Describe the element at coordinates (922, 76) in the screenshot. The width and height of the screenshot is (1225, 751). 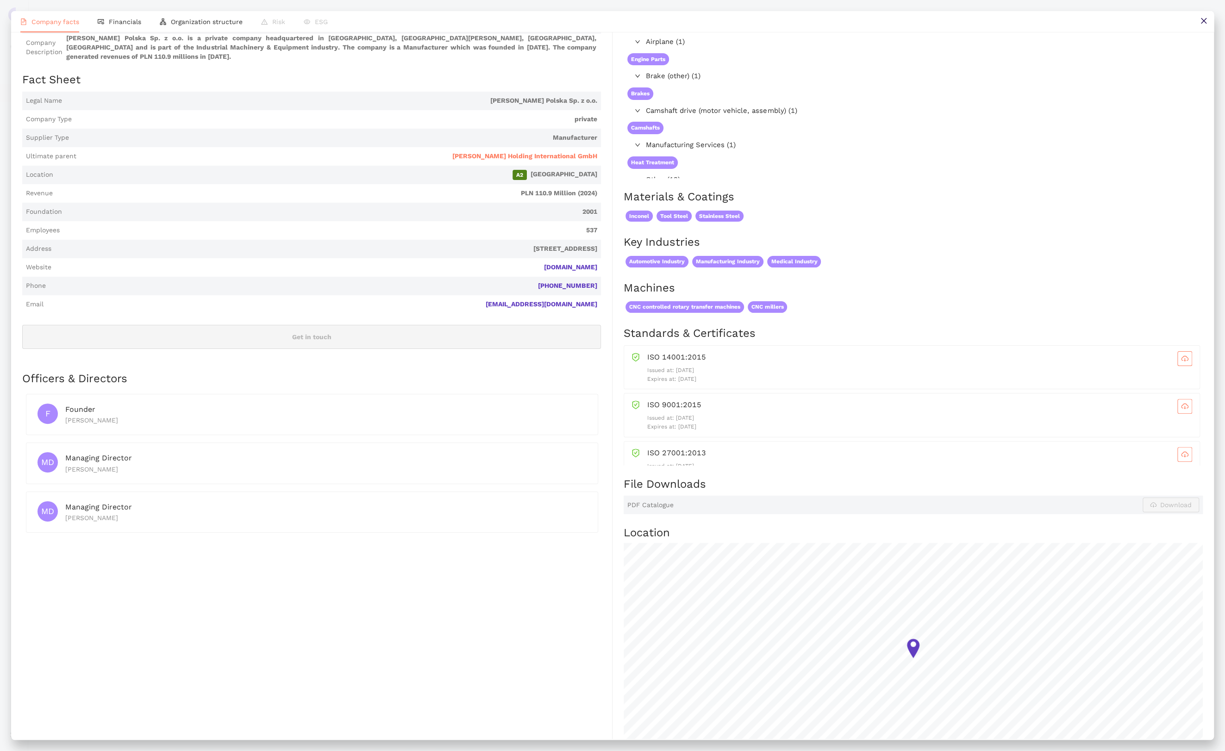
I see `span: Brake (other) (1)` at that location.